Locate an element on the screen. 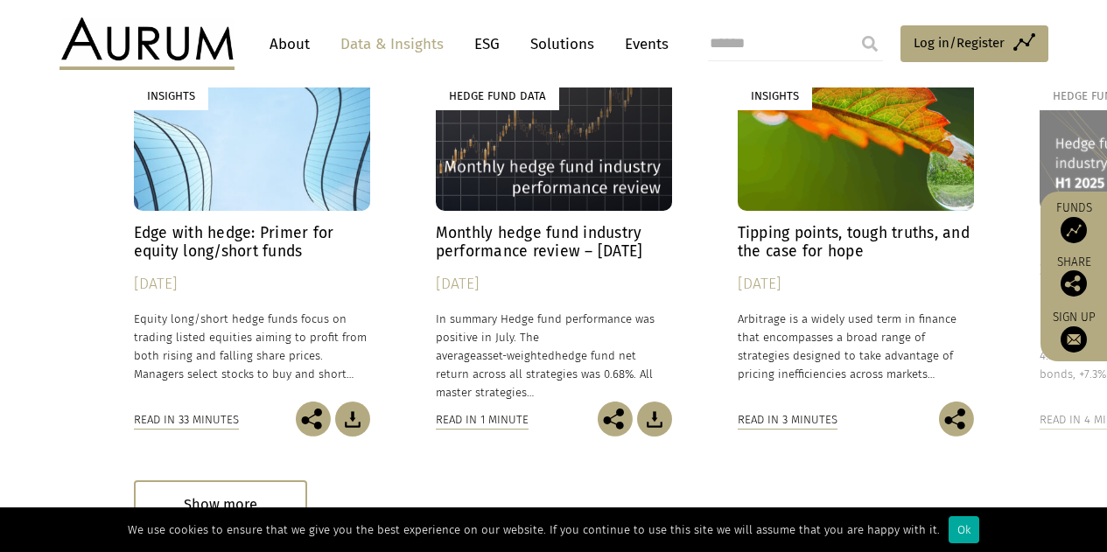 The height and width of the screenshot is (552, 1107). div: Share is located at coordinates (1073, 276).